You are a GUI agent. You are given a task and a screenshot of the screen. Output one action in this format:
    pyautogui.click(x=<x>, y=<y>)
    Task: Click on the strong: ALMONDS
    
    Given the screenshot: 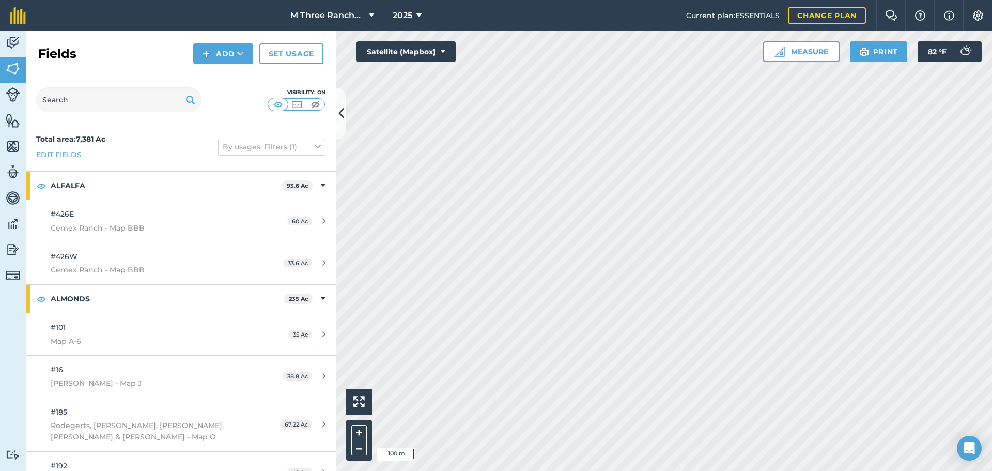 What is the action you would take?
    pyautogui.click(x=167, y=299)
    